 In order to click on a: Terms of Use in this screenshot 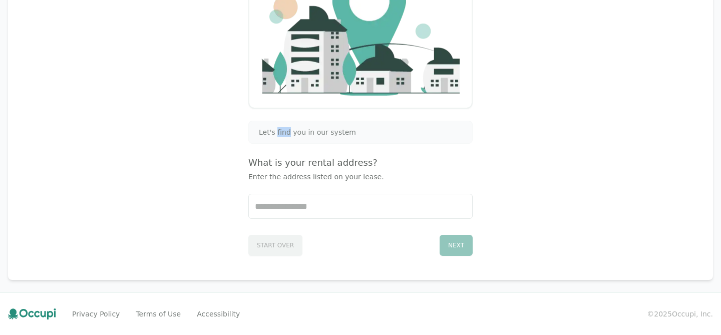, I will do `click(158, 314)`.